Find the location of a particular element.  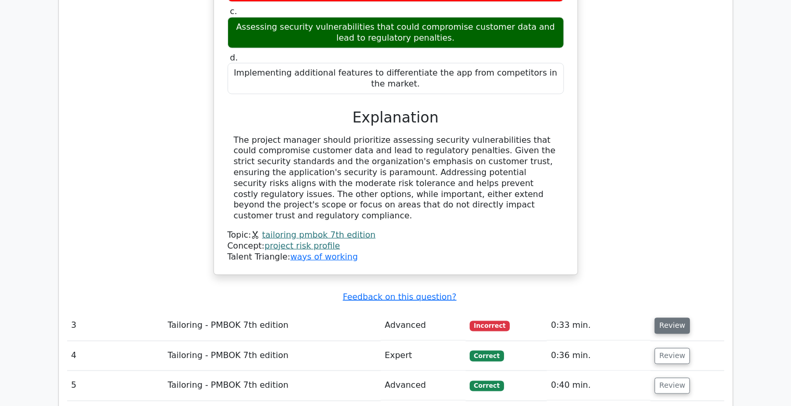

span: c. is located at coordinates (234, 10).